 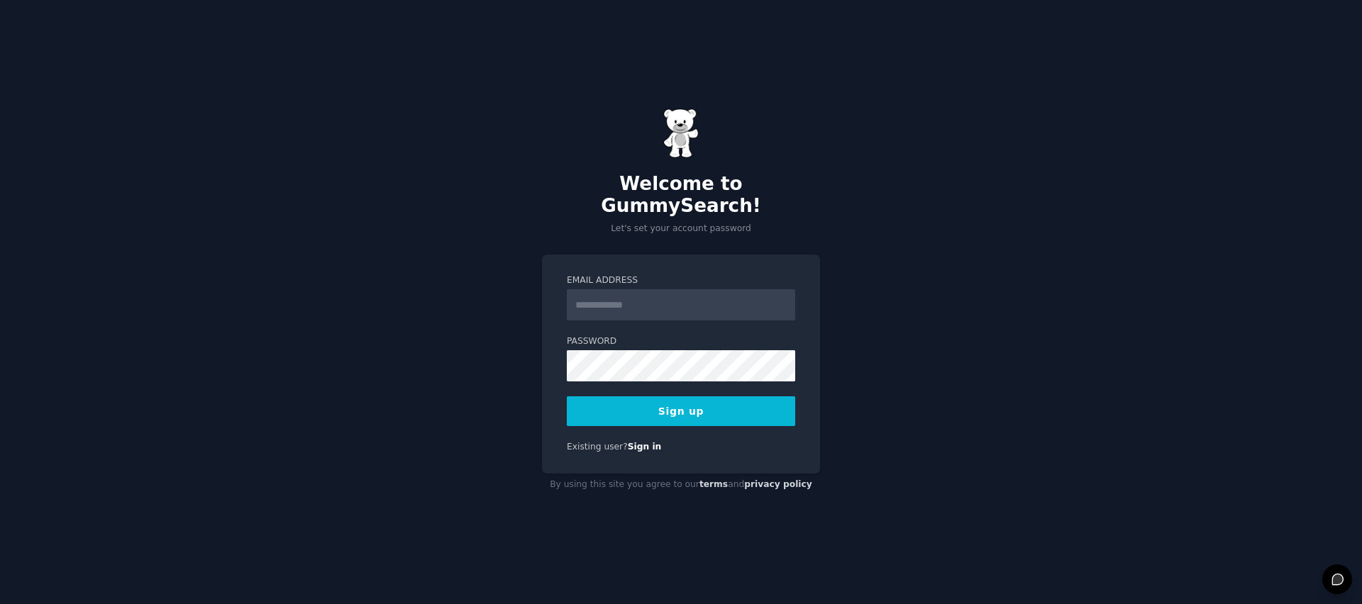 I want to click on a: privacy policy, so click(x=778, y=484).